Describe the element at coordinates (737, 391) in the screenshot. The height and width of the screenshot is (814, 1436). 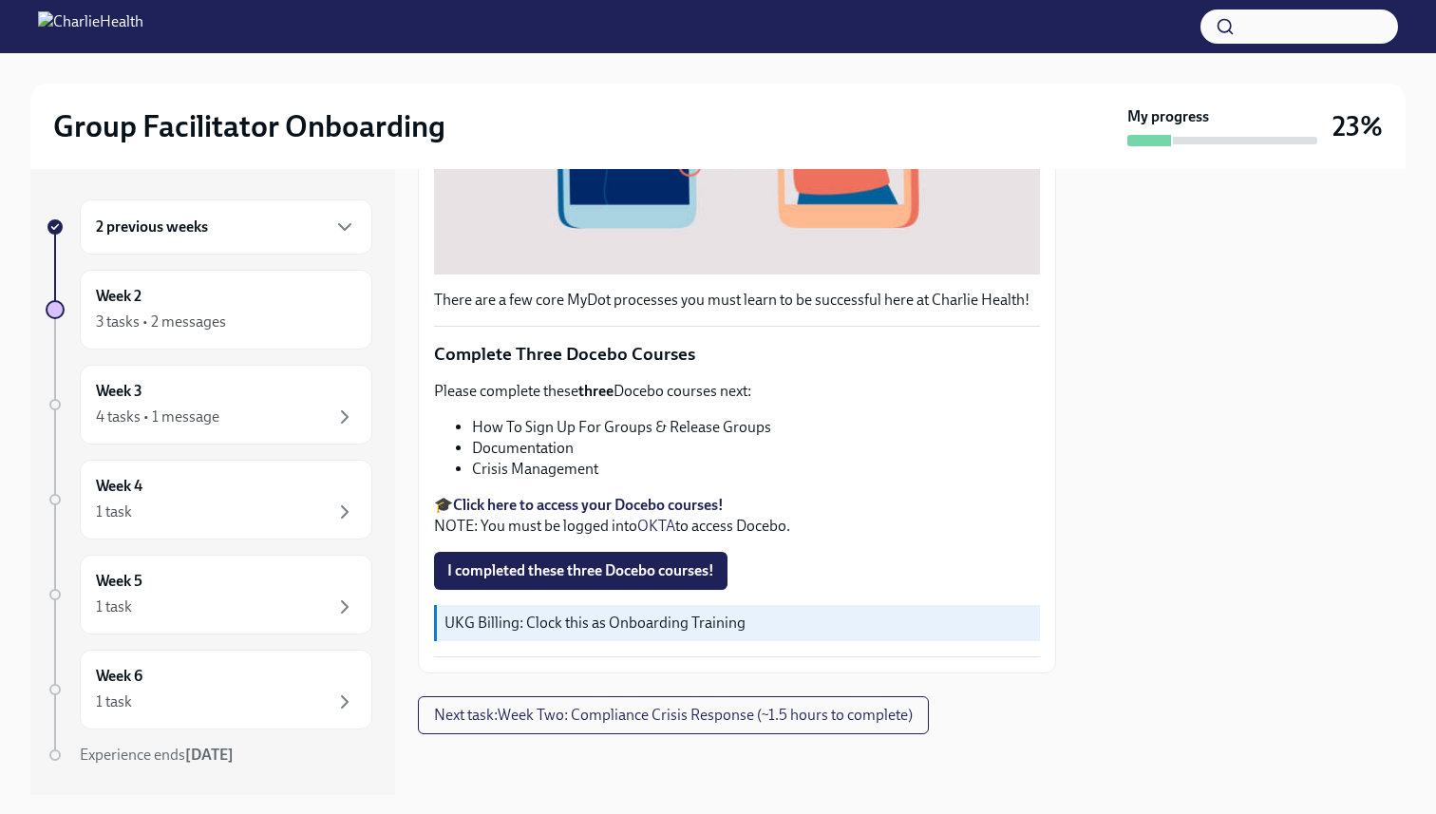
I see `p: Please complete these Docebo courses next:` at that location.